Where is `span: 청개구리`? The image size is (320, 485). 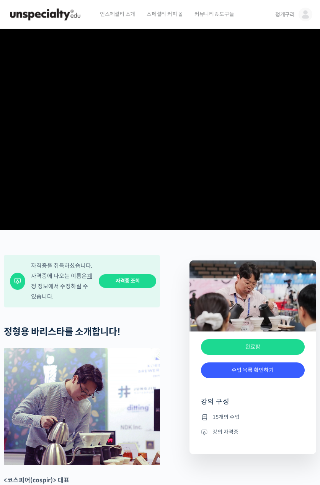 span: 청개구리 is located at coordinates (284, 15).